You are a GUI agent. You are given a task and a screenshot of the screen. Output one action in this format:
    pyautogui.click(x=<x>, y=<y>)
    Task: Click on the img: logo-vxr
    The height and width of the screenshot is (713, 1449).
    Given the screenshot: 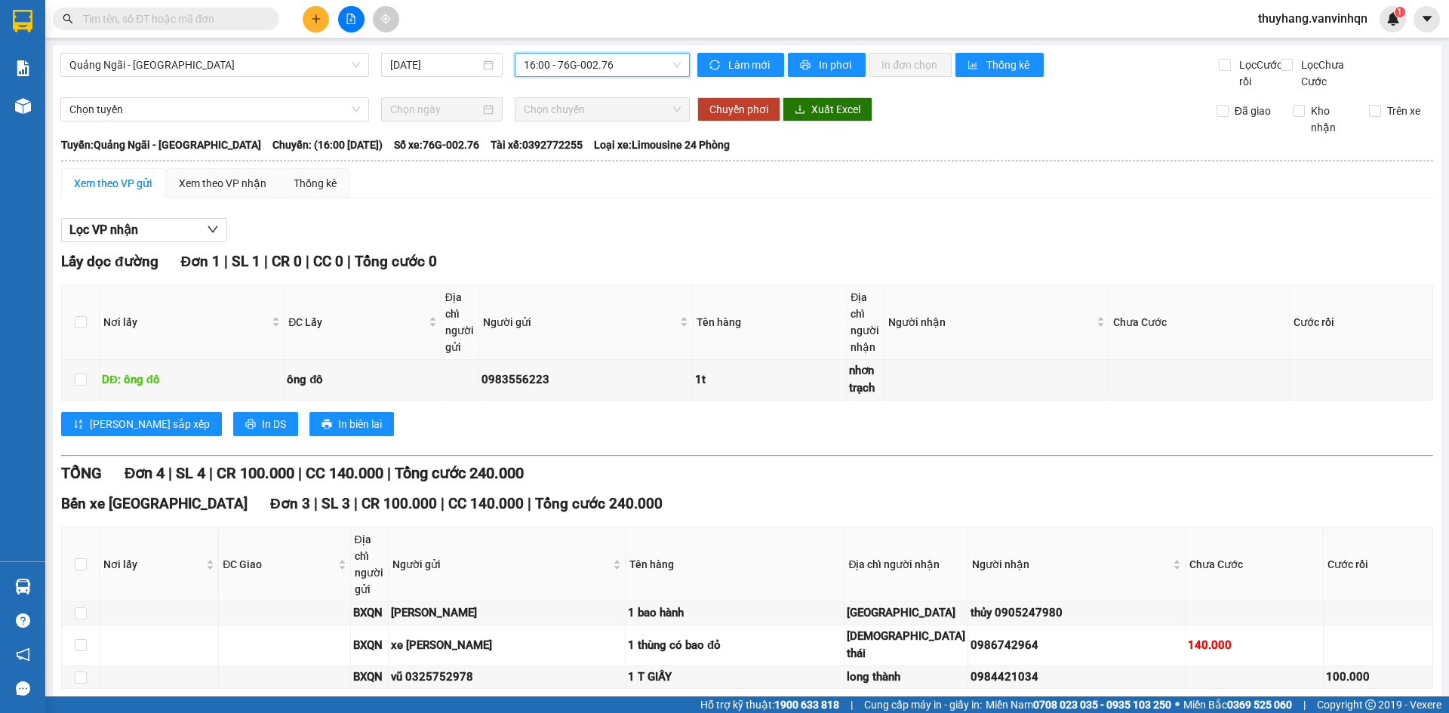 What is the action you would take?
    pyautogui.click(x=23, y=21)
    